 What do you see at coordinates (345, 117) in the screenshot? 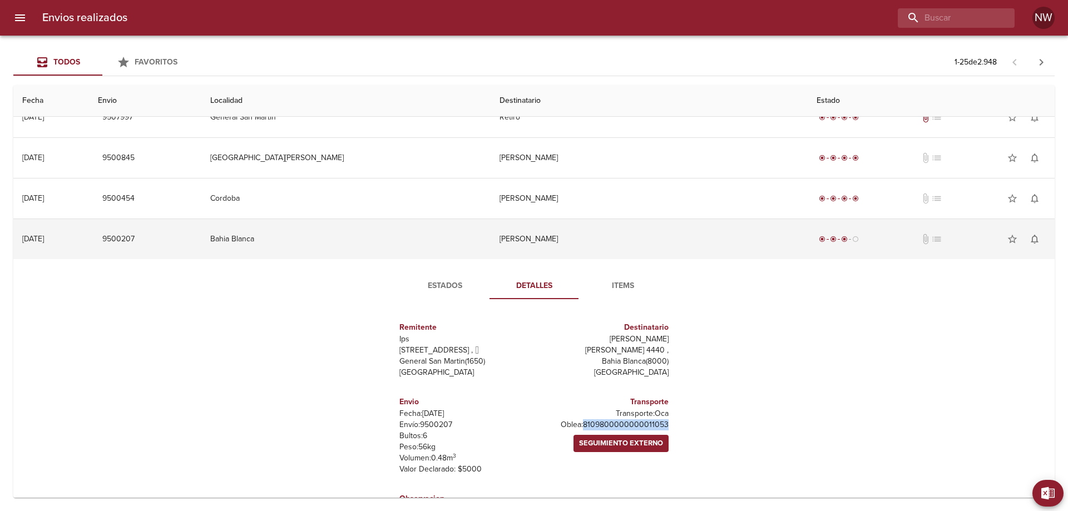
I see `td: General San Martin` at bounding box center [345, 117].